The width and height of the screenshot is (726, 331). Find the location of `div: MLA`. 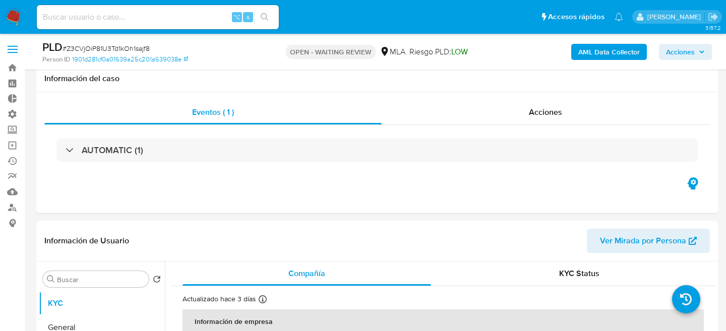

div: MLA is located at coordinates (392, 52).